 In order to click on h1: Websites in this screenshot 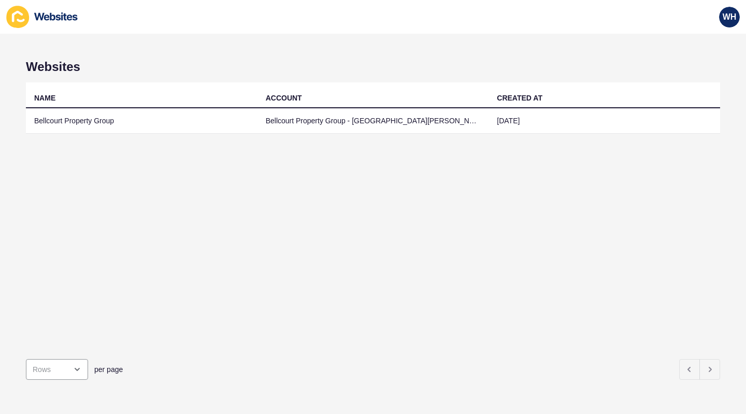, I will do `click(373, 67)`.